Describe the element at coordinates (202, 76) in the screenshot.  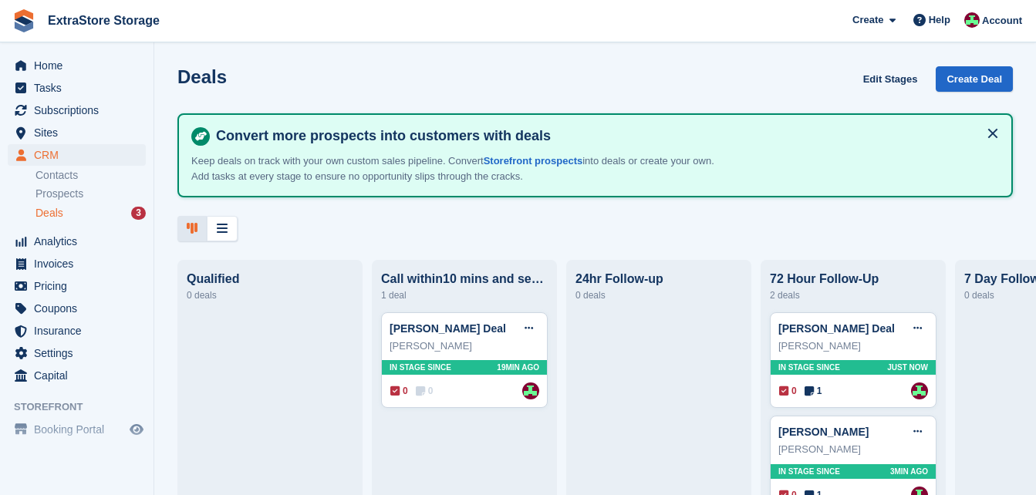
I see `h1: Deals` at that location.